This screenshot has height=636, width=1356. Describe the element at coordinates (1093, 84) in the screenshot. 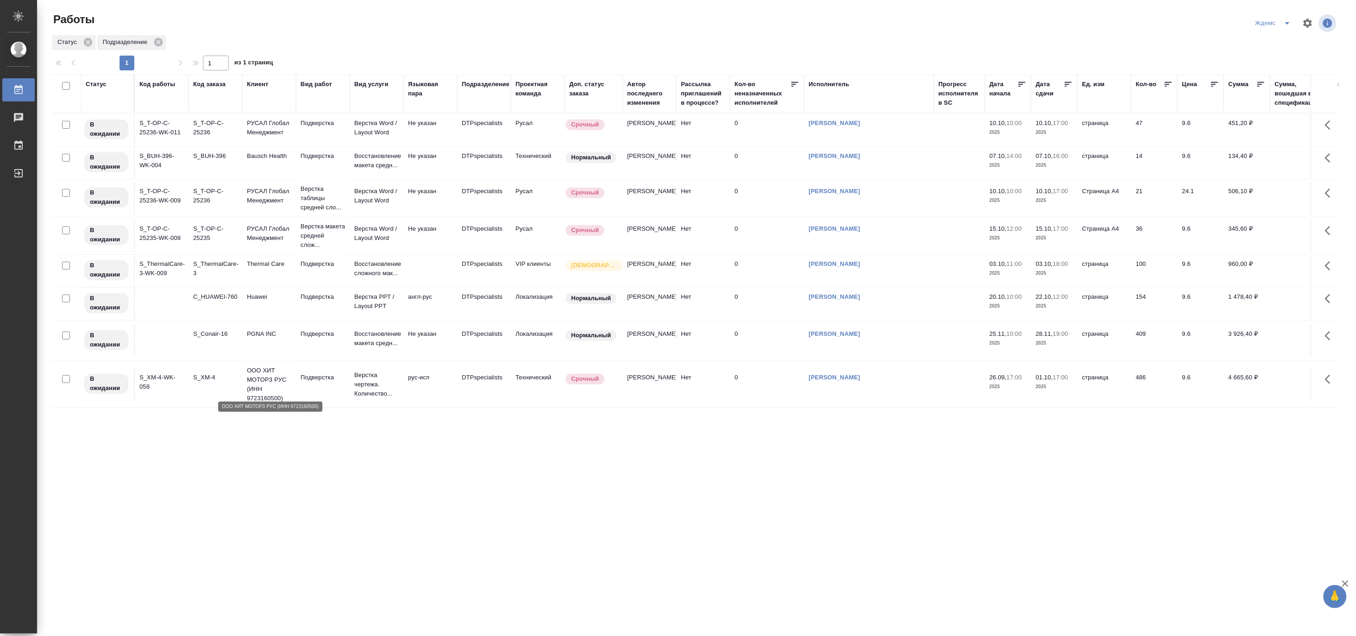

I see `div: Ед. изм` at that location.